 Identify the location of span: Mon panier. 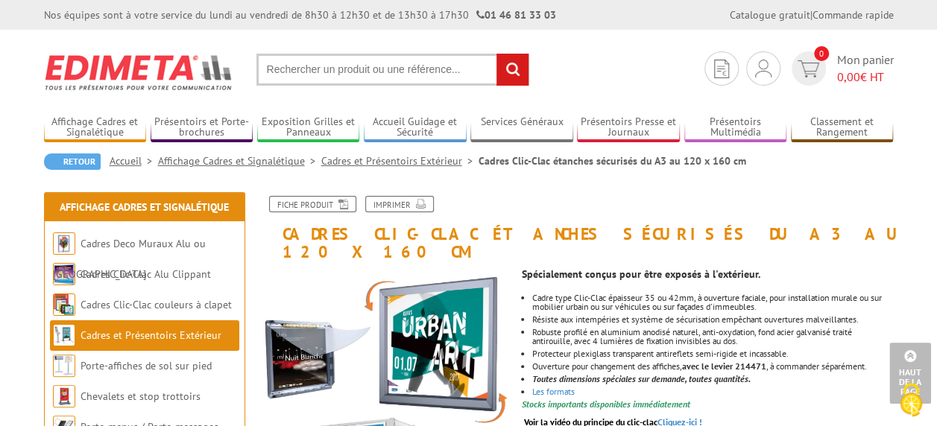
(865, 69).